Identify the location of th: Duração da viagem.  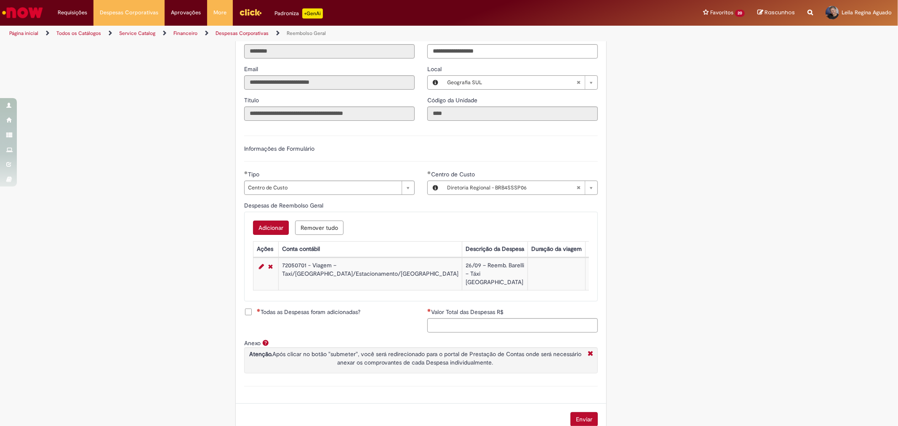
(557, 249).